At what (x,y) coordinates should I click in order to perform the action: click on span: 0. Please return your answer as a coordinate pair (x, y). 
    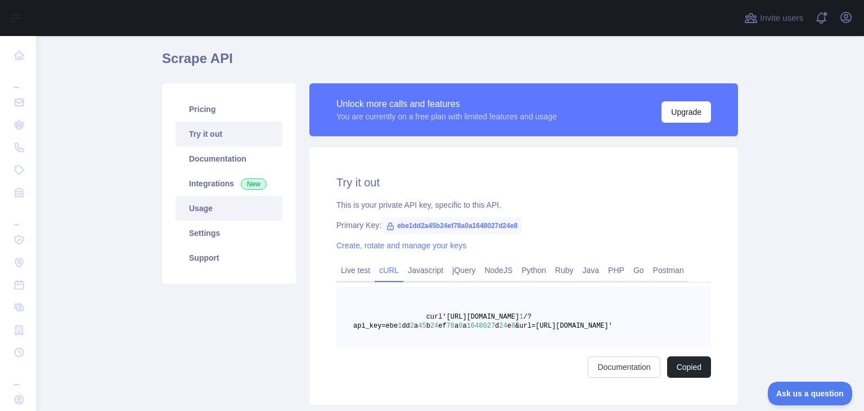
    Looking at the image, I should click on (460, 326).